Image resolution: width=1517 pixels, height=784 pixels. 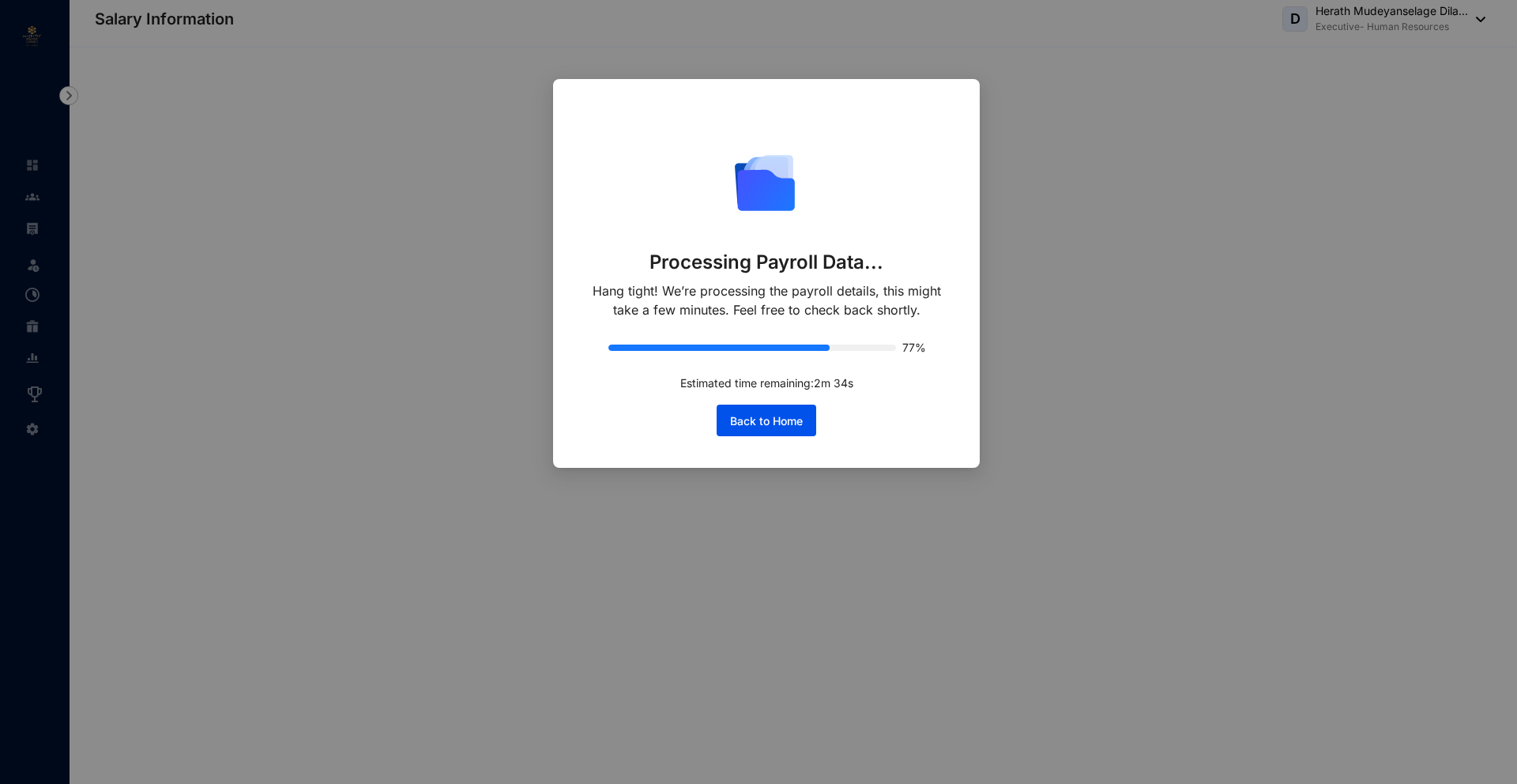 What do you see at coordinates (766, 262) in the screenshot?
I see `p: Processing Payroll Data...` at bounding box center [766, 262].